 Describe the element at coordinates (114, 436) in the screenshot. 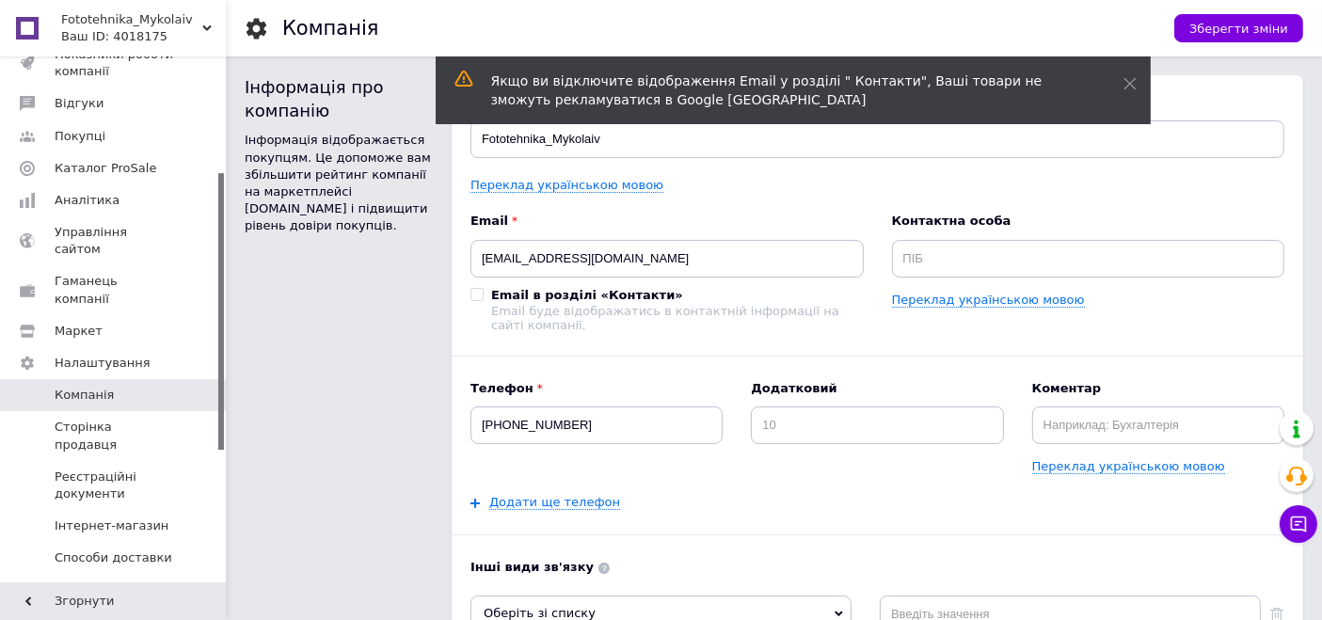

I see `span: Сторінка продавця` at that location.